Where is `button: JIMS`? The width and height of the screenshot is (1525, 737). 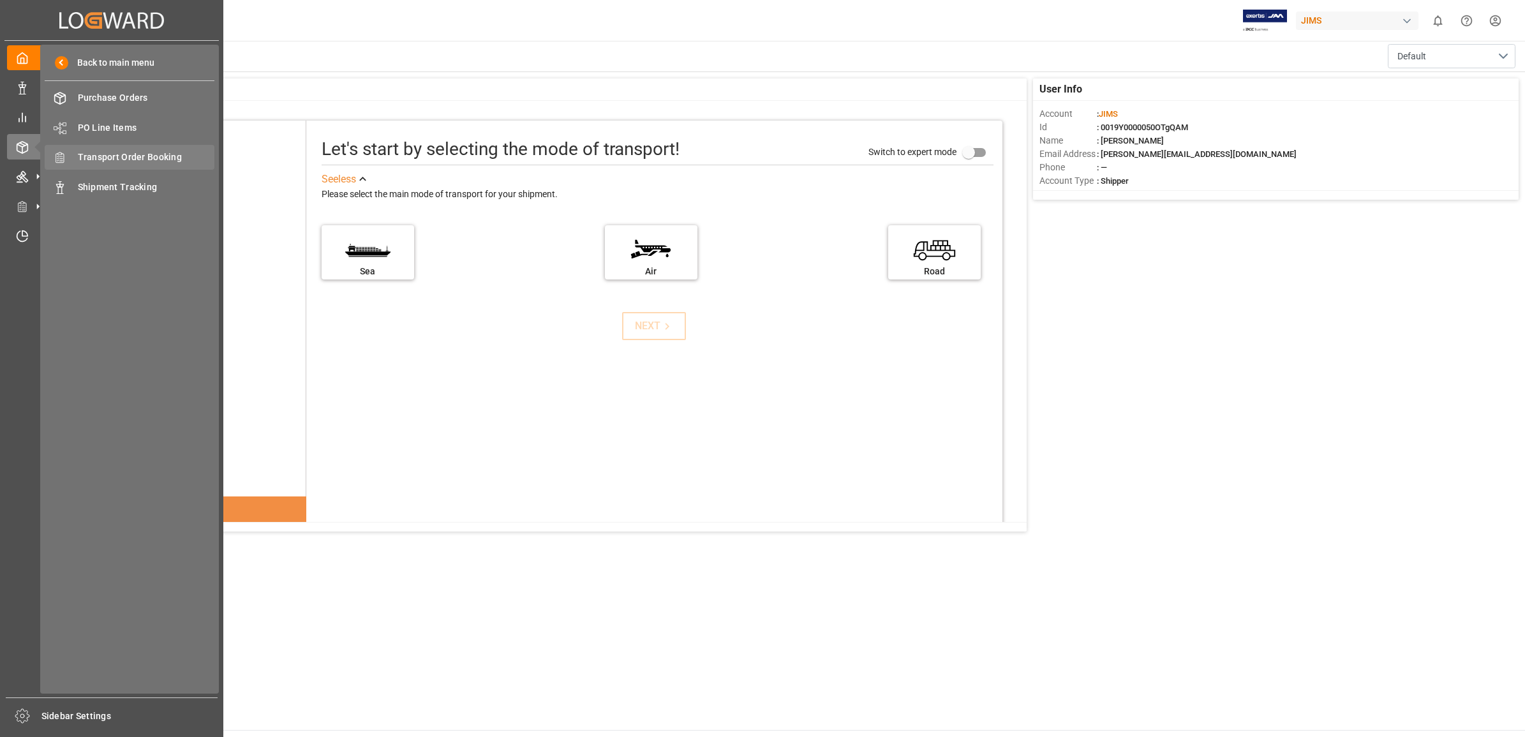 button: JIMS is located at coordinates (1360, 20).